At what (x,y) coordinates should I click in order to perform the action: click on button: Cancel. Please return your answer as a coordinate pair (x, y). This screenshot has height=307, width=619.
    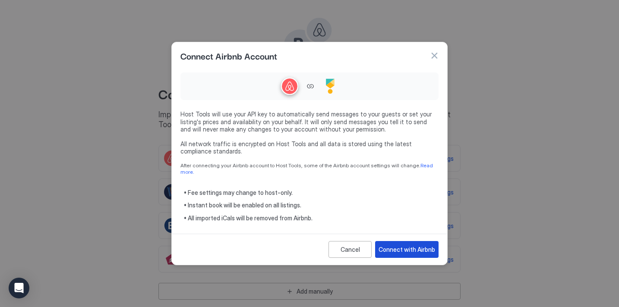
    Looking at the image, I should click on (350, 249).